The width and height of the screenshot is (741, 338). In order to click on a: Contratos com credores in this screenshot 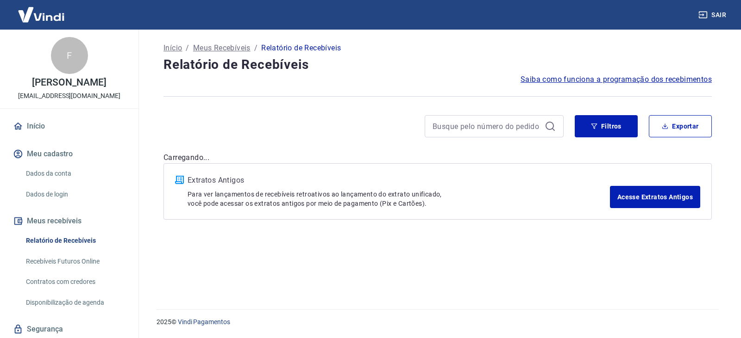, I will do `click(75, 282)`.